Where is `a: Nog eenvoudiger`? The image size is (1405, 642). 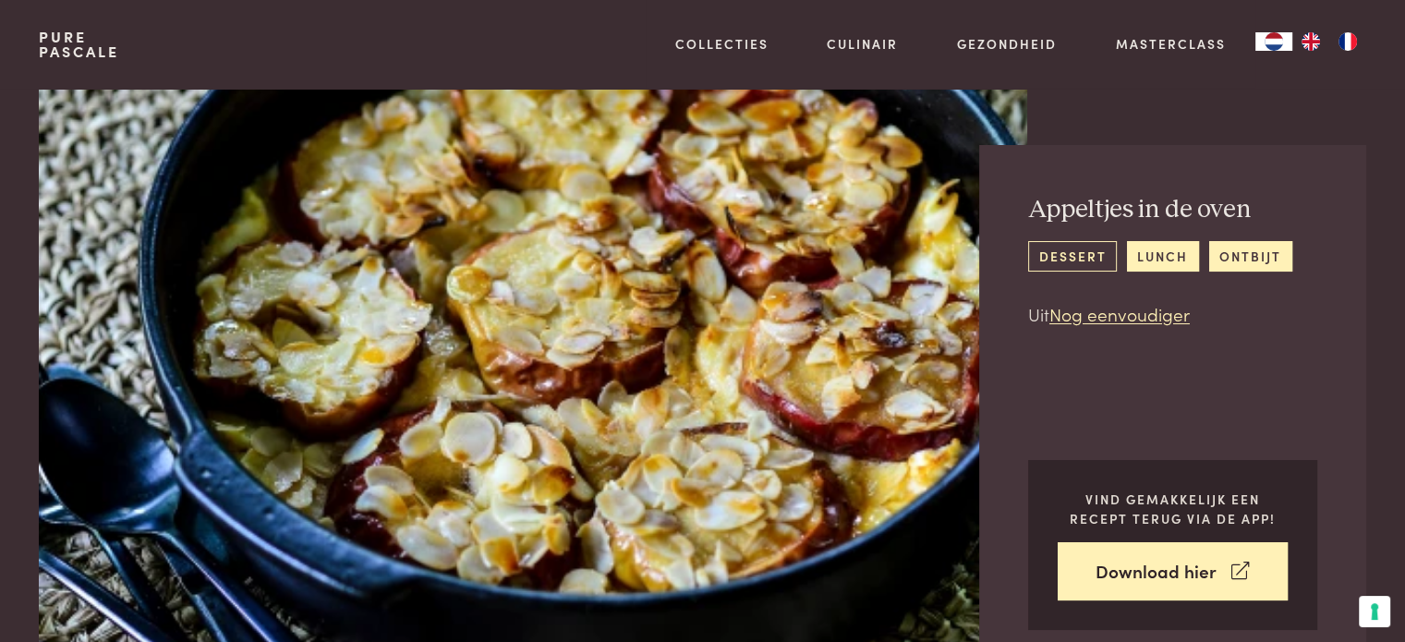 a: Nog eenvoudiger is located at coordinates (1120, 313).